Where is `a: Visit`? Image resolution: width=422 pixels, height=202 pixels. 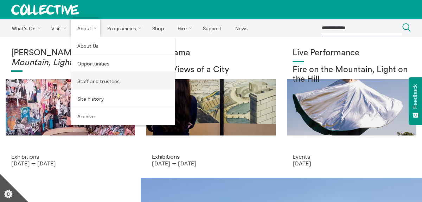 a: Visit is located at coordinates (58, 28).